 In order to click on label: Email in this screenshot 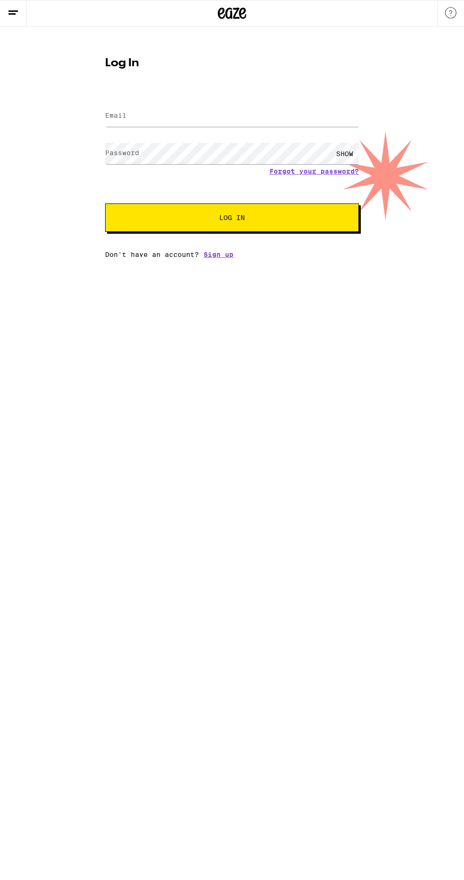, I will do `click(115, 115)`.